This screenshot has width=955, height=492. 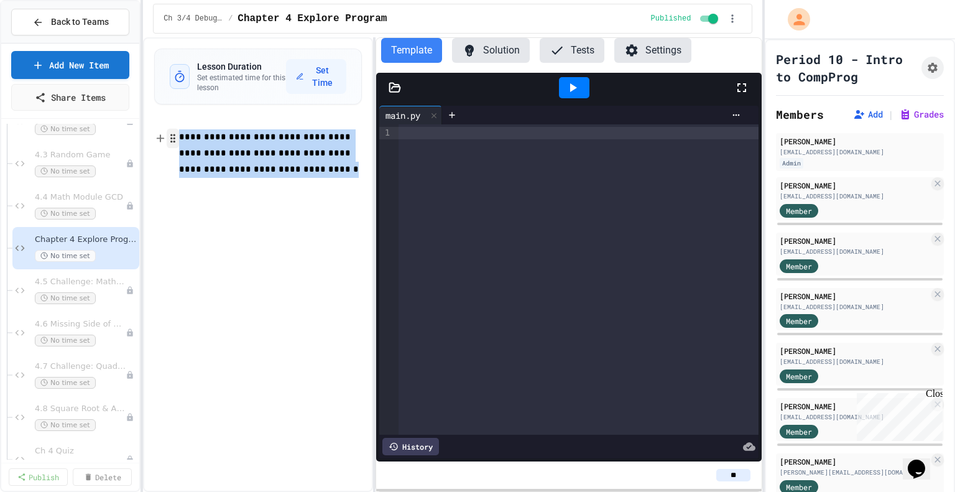 I want to click on h1: Period 10 - Intro to CompProg, so click(x=846, y=68).